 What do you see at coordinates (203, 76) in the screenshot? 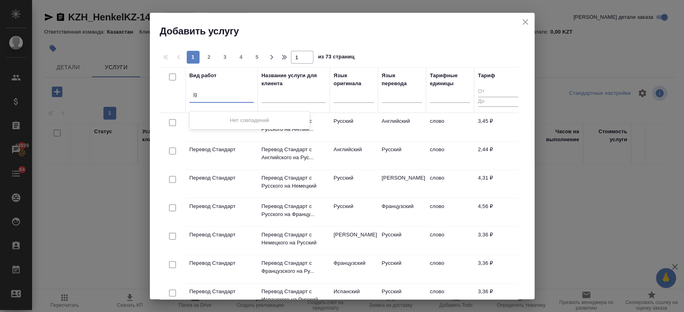
I see `div: Вид работ` at bounding box center [203, 76].